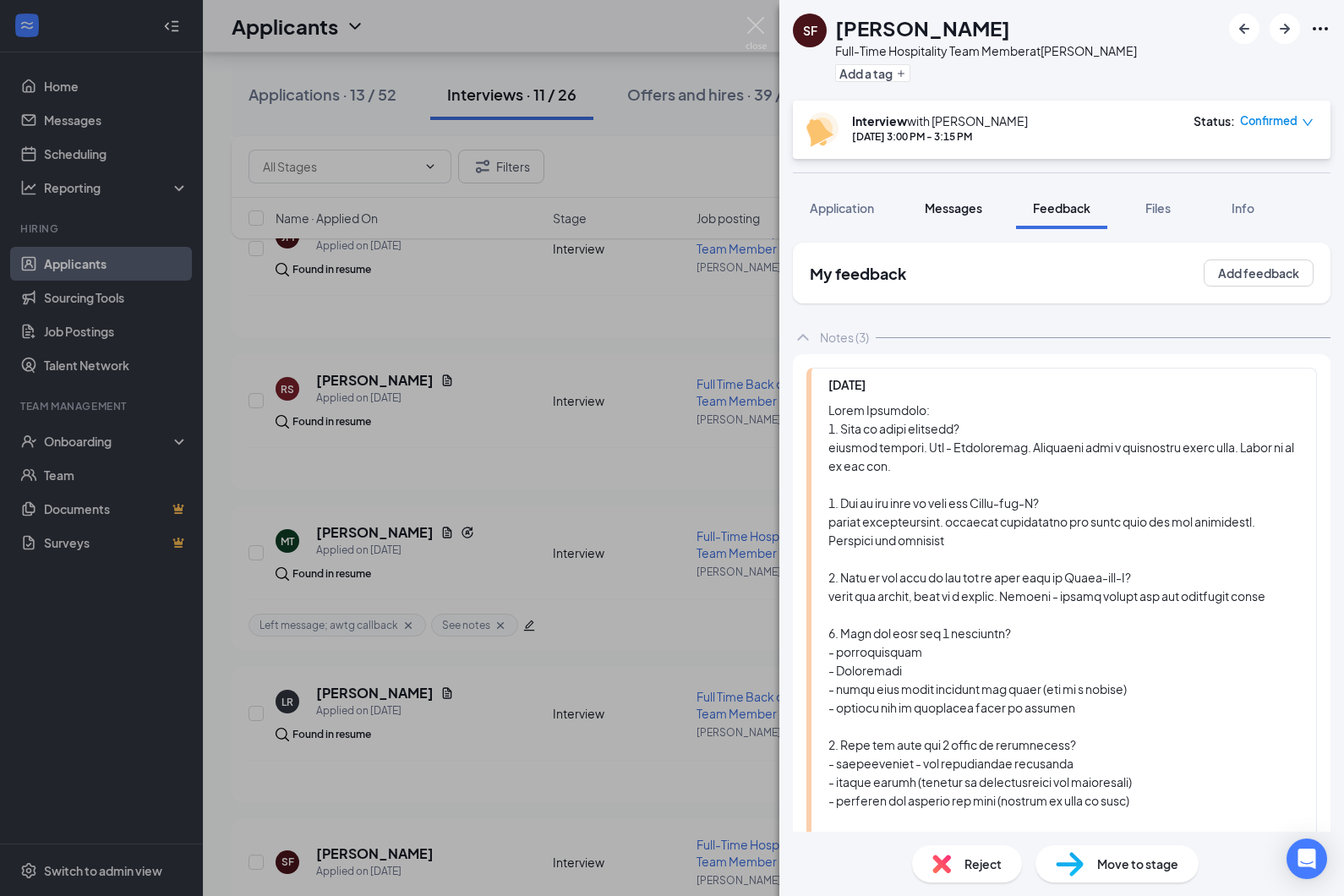  Describe the element at coordinates (983, 864) in the screenshot. I see `span: Reject` at that location.